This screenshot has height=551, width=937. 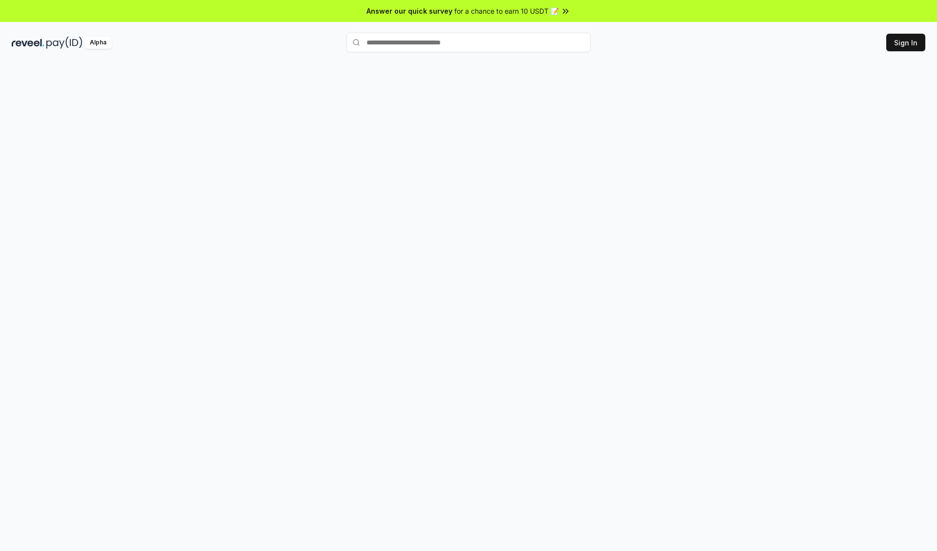 What do you see at coordinates (410, 11) in the screenshot?
I see `span: Answer our quick survey` at bounding box center [410, 11].